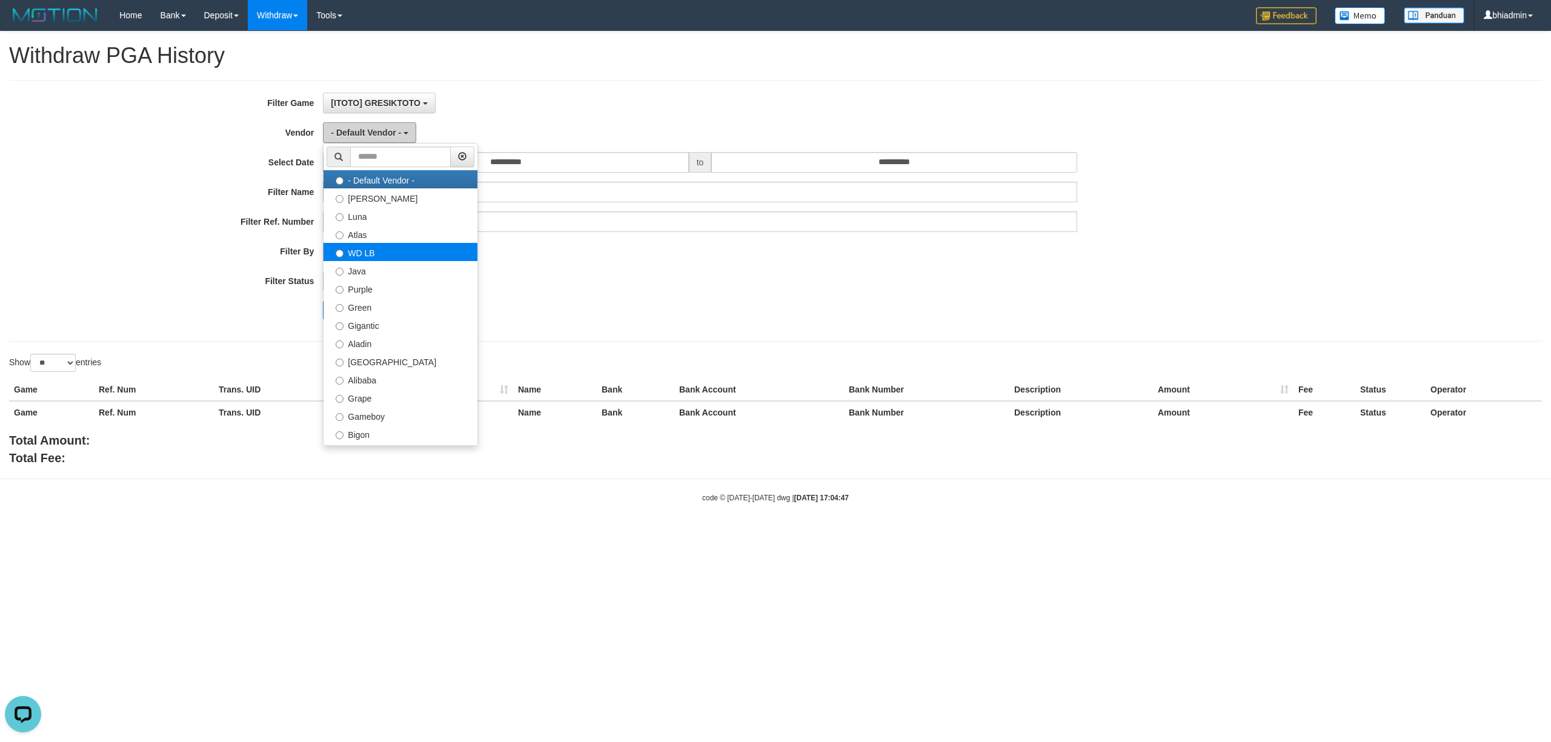  Describe the element at coordinates (49, 441) in the screenshot. I see `b: Total Amount:` at that location.